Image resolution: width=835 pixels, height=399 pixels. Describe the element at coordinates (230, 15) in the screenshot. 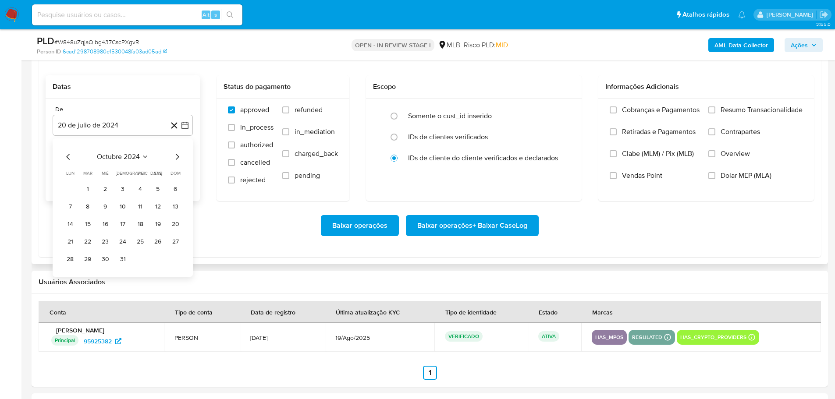

I see `button: search-icon` at that location.